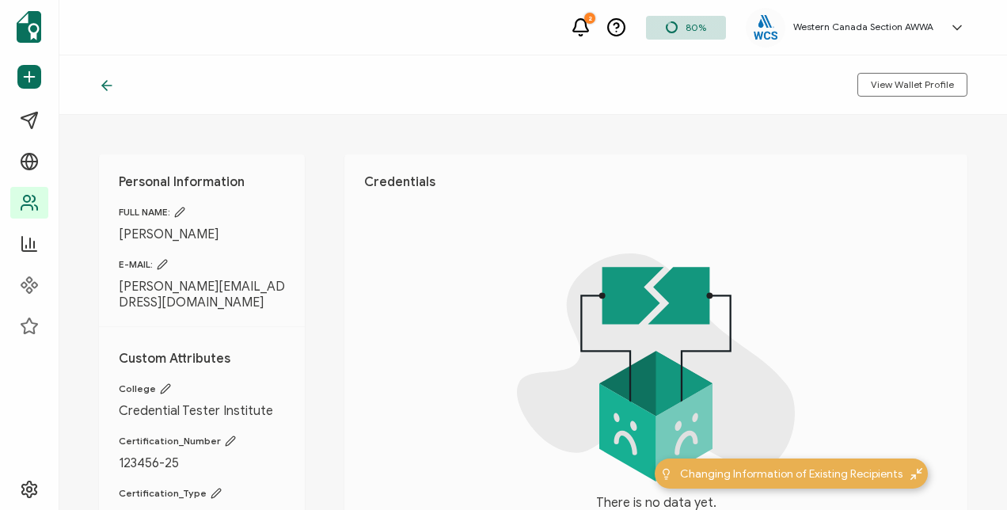  What do you see at coordinates (202, 463) in the screenshot?
I see `span: 123456-25` at bounding box center [202, 463].